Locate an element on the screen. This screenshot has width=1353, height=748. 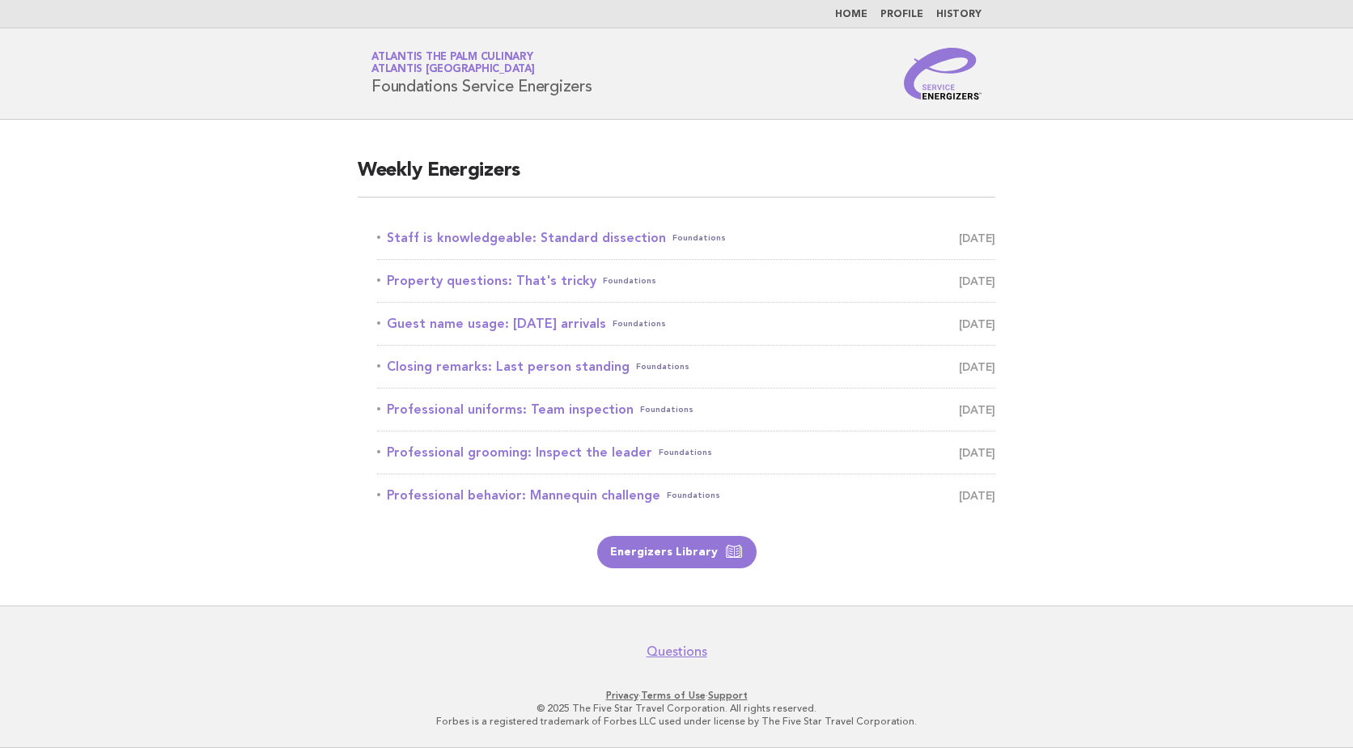
a: Privacy is located at coordinates (622, 695).